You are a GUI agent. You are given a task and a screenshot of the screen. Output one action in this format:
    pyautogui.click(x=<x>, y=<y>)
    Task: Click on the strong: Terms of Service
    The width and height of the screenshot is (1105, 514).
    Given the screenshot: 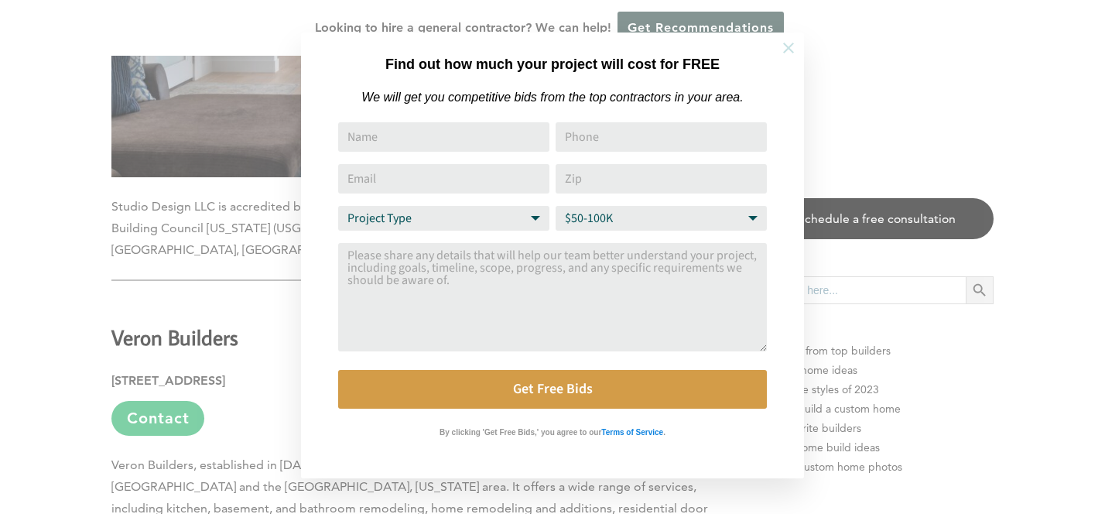 What is the action you would take?
    pyautogui.click(x=632, y=432)
    